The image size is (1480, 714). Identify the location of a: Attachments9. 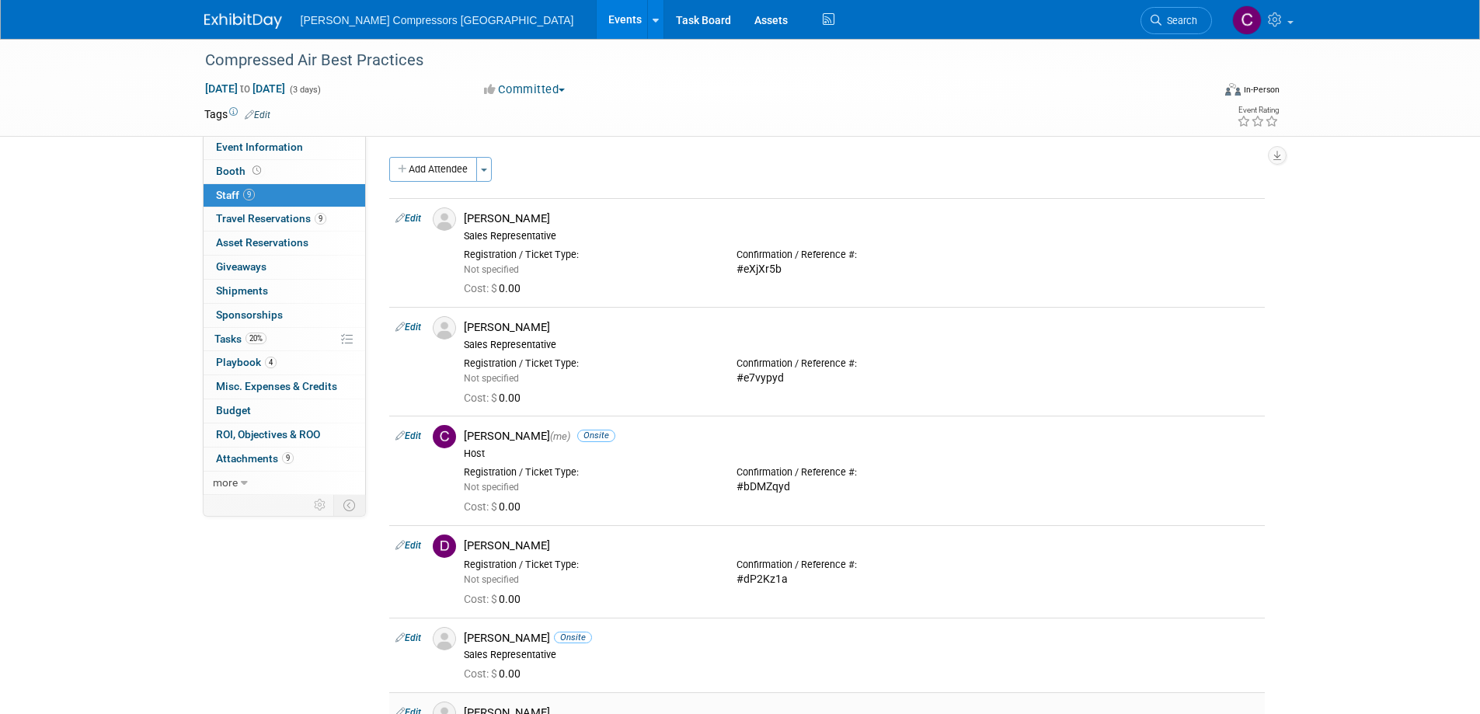
(284, 459).